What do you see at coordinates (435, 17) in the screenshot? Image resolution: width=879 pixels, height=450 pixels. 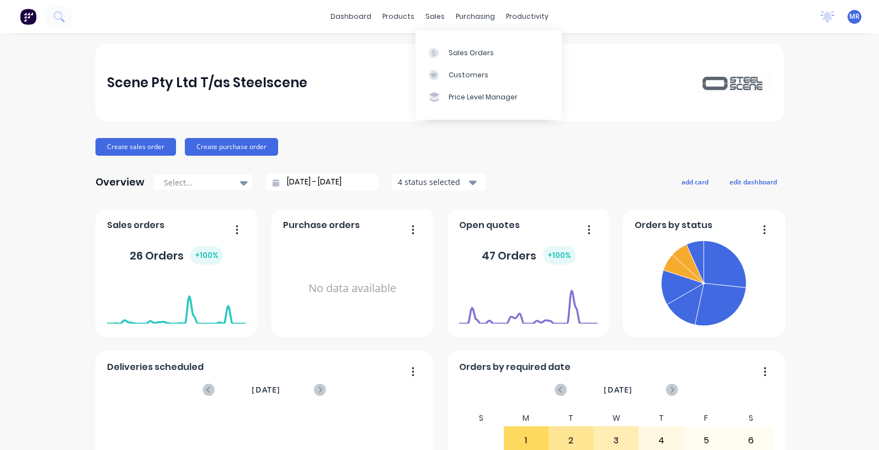 I see `div: sales` at bounding box center [435, 17].